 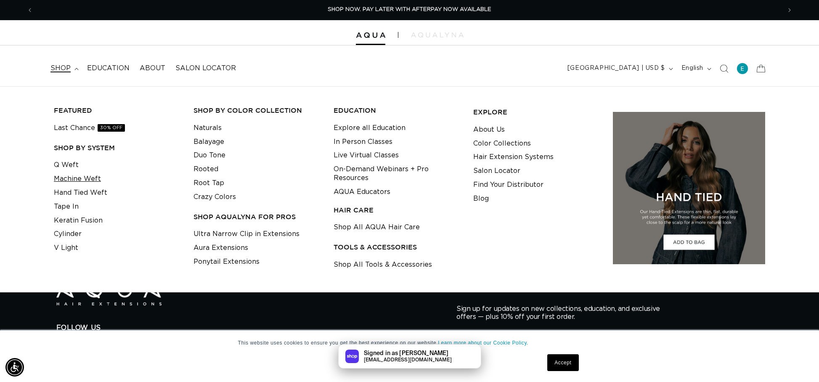 What do you see at coordinates (508, 185) in the screenshot?
I see `a: Find Your Distributor` at bounding box center [508, 185].